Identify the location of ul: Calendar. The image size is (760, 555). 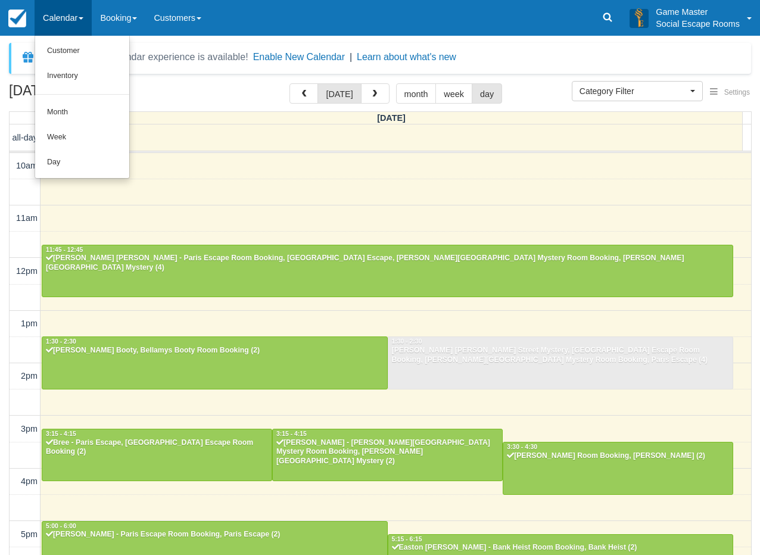
(82, 107).